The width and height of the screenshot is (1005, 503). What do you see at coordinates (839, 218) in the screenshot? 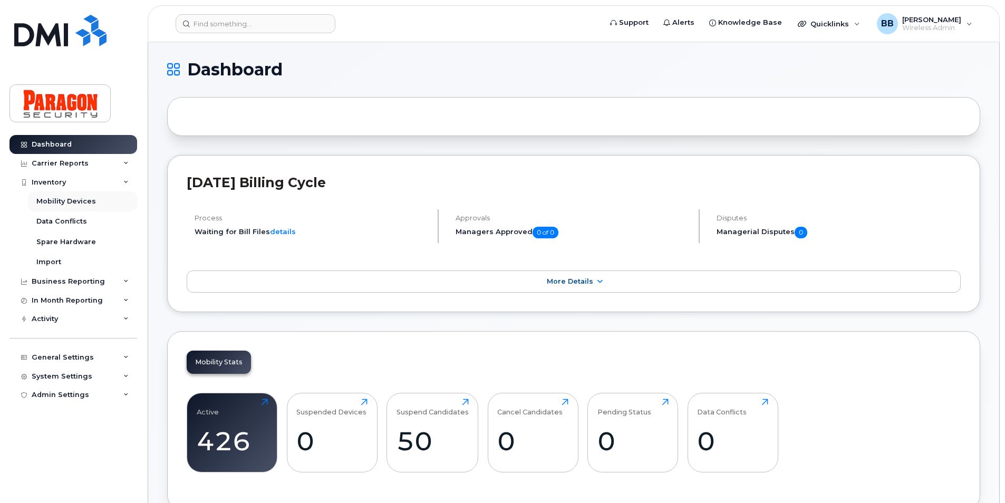
I see `h4: Disputes` at bounding box center [839, 218].